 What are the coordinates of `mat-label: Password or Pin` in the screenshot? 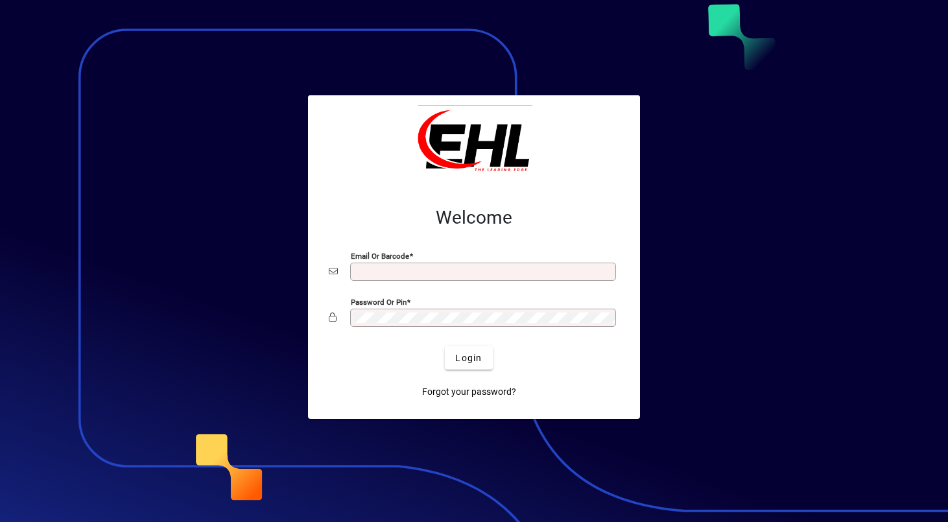 It's located at (379, 302).